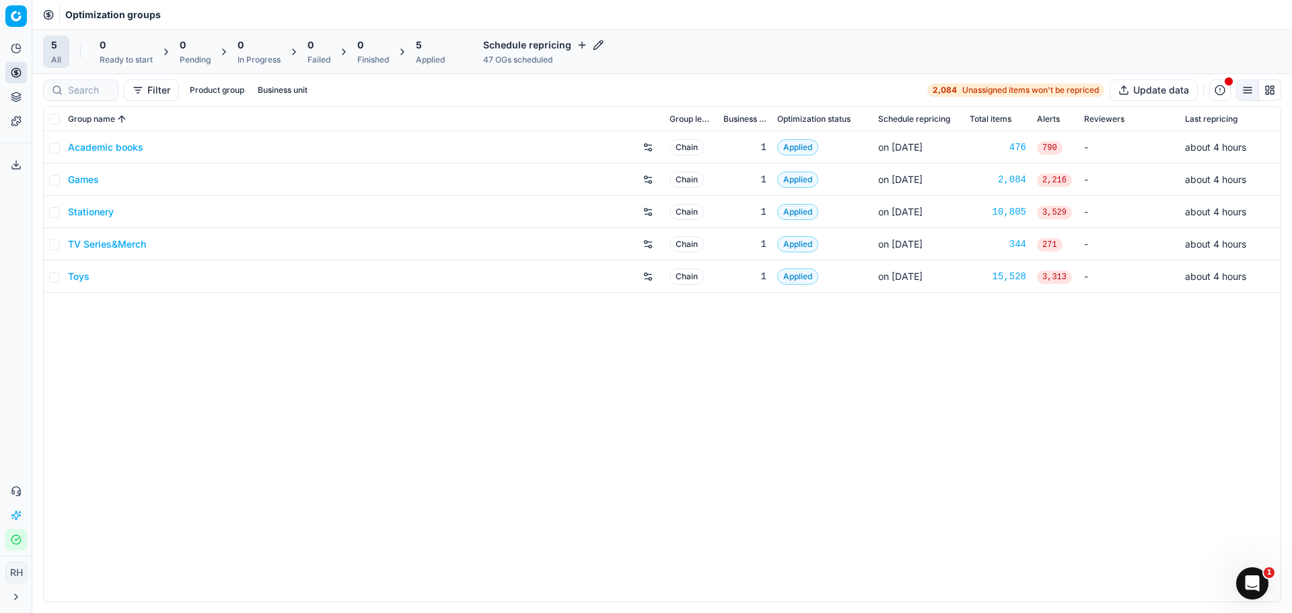 The width and height of the screenshot is (1292, 613). I want to click on div: 47 OGs scheduled, so click(543, 60).